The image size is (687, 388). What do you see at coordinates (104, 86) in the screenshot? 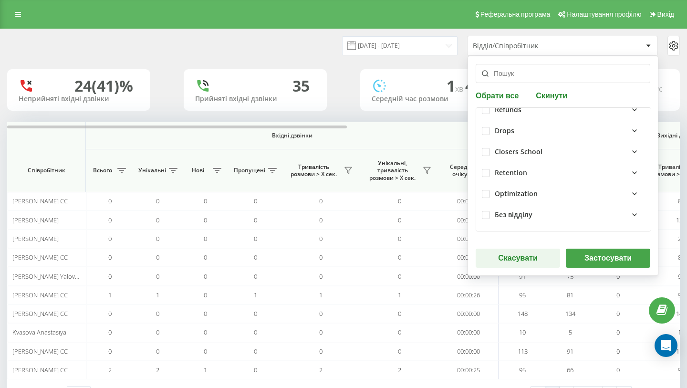
I see `div: 24 (41)%` at bounding box center [104, 86].